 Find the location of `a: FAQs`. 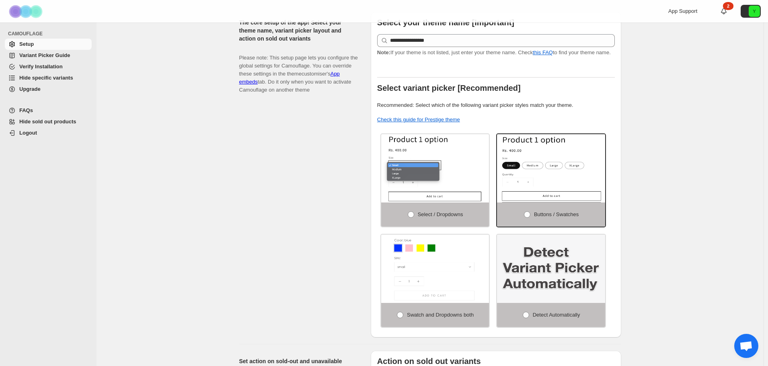

a: FAQs is located at coordinates (48, 111).